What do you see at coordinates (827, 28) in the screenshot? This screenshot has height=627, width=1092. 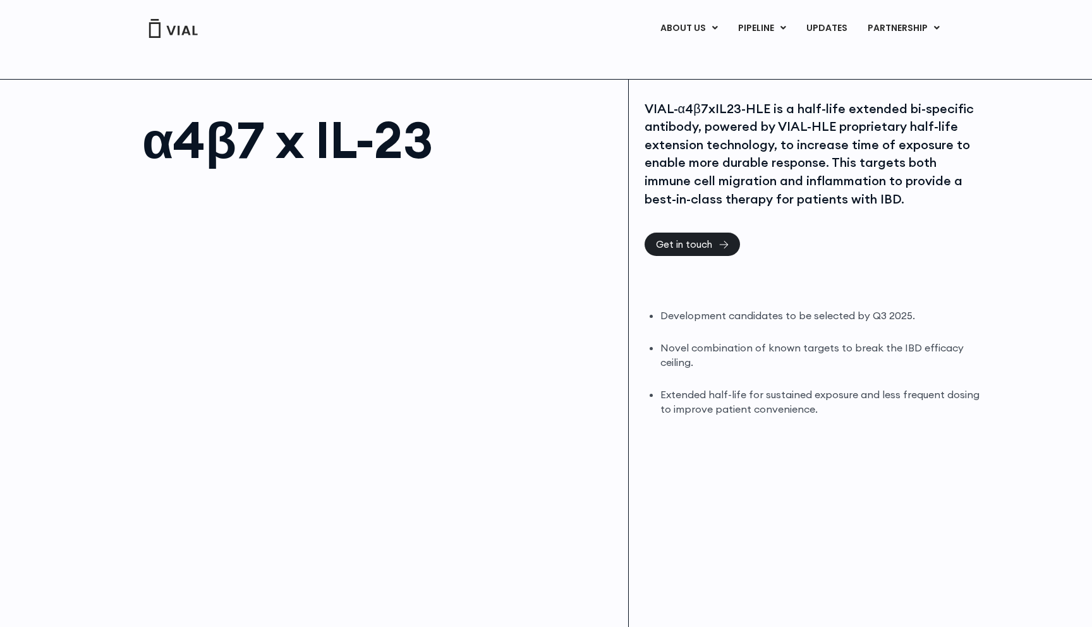 I see `a: UPDATES` at bounding box center [827, 28].